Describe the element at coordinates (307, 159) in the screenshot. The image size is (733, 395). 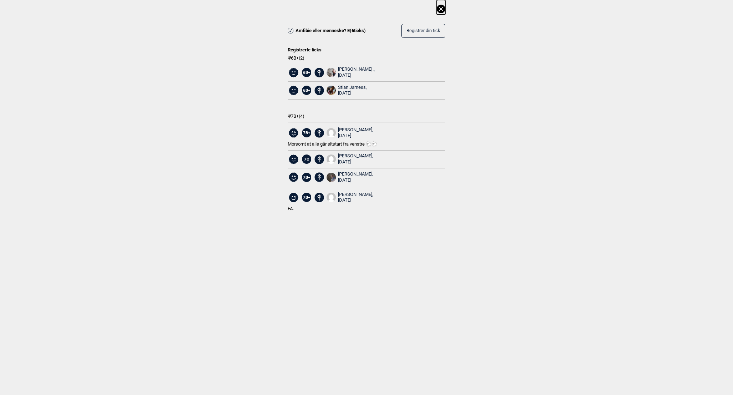
I see `span: 7C` at that location.